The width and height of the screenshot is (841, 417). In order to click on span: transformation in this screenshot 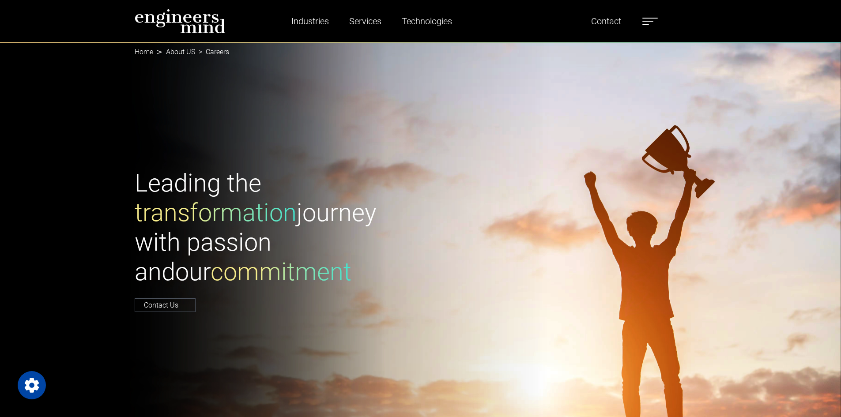, I will do `click(215, 213)`.